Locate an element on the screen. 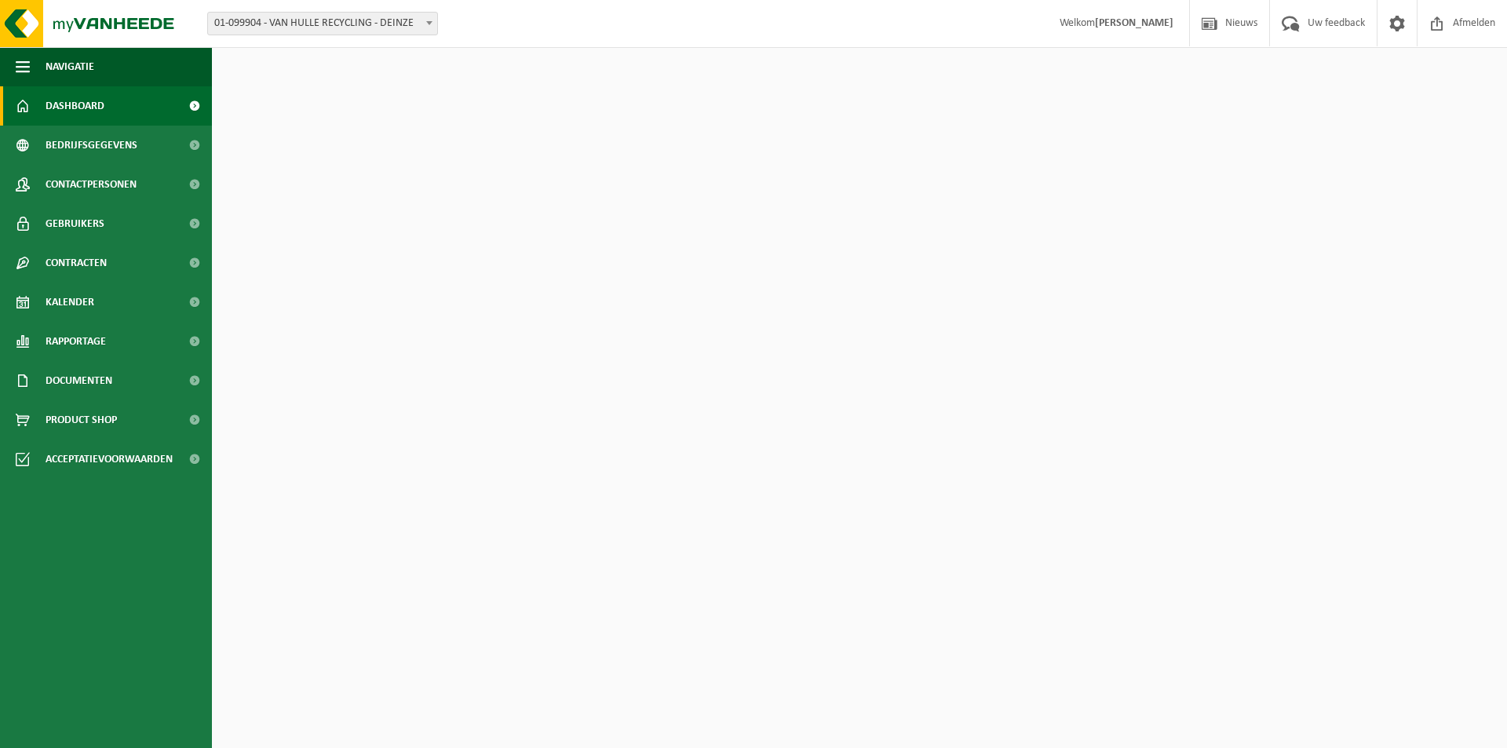  span: Contracten is located at coordinates (76, 263).